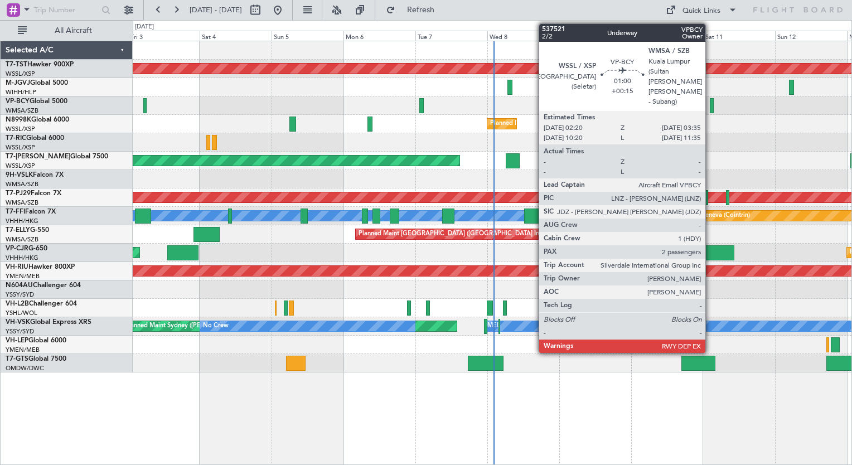  Describe the element at coordinates (35, 138) in the screenshot. I see `a: T7-RICGlobal 6000` at that location.